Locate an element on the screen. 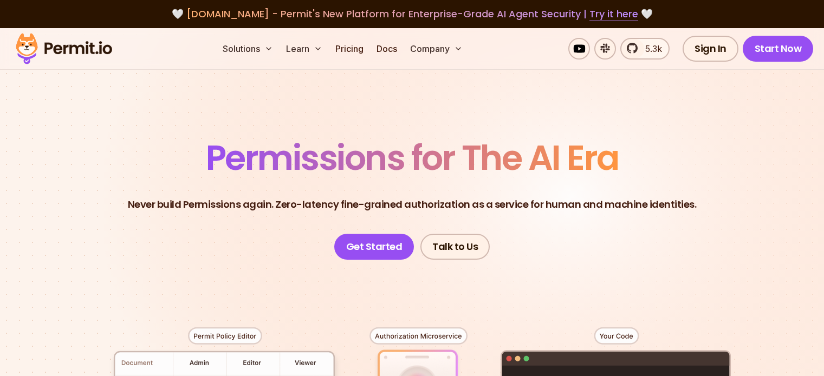 This screenshot has width=824, height=376. span: 5.3k is located at coordinates (650, 49).